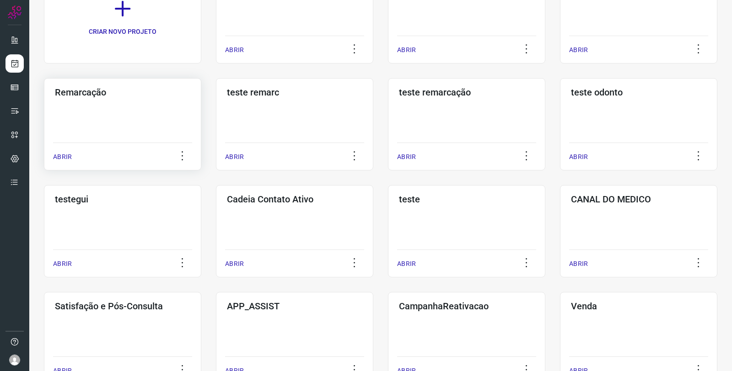  Describe the element at coordinates (294, 306) in the screenshot. I see `h3: APP_ASSIST` at that location.